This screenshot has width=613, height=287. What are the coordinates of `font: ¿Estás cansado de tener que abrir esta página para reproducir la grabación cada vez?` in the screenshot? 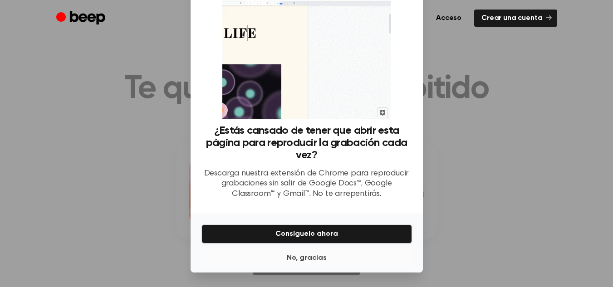 It's located at (306, 143).